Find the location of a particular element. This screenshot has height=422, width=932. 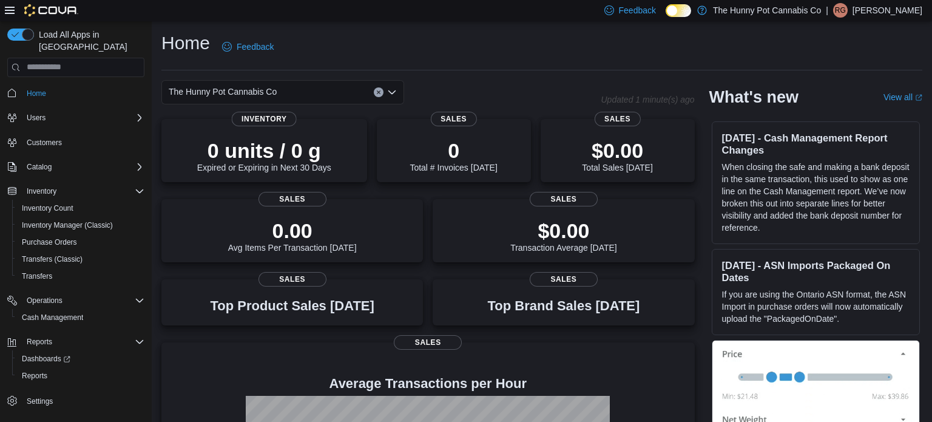

a: Settings is located at coordinates (39, 401).